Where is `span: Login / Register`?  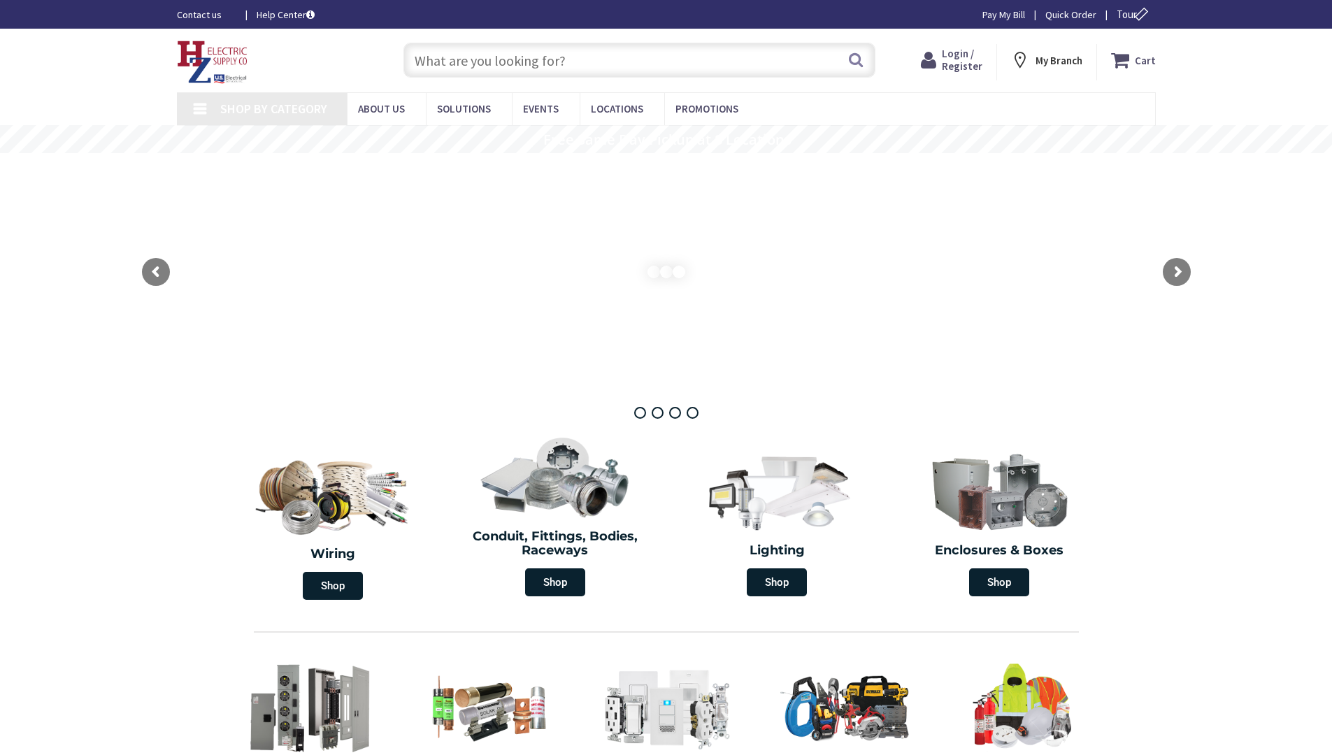
span: Login / Register is located at coordinates (962, 59).